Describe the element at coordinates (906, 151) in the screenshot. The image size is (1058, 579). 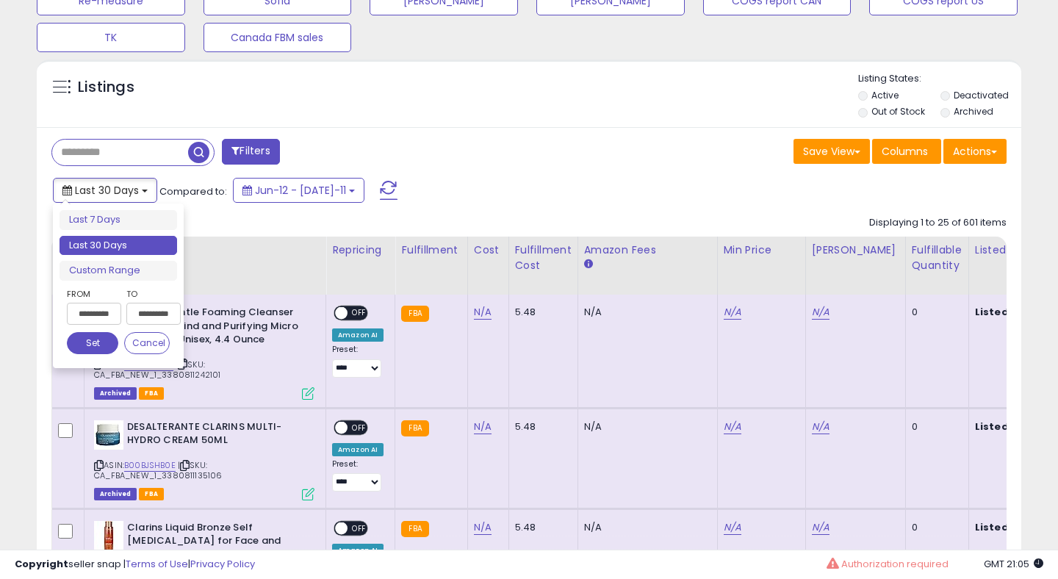
I see `button: Columns` at that location.